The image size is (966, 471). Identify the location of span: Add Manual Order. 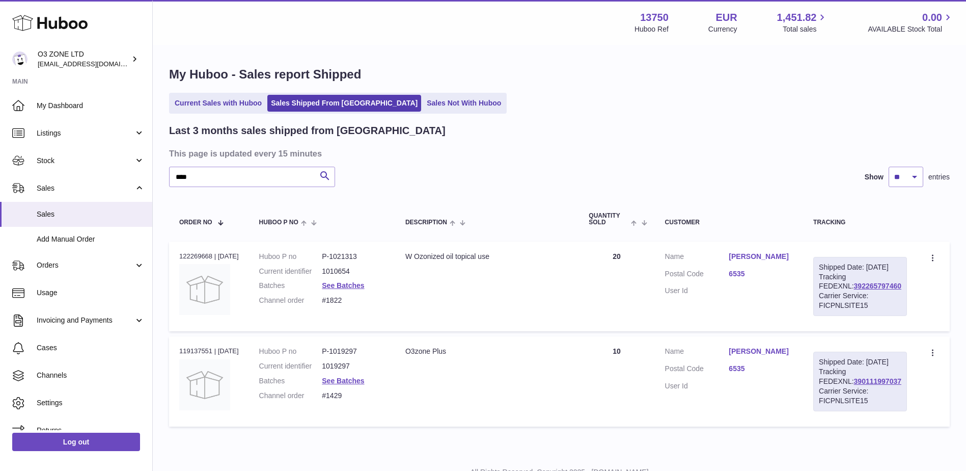
(91, 239).